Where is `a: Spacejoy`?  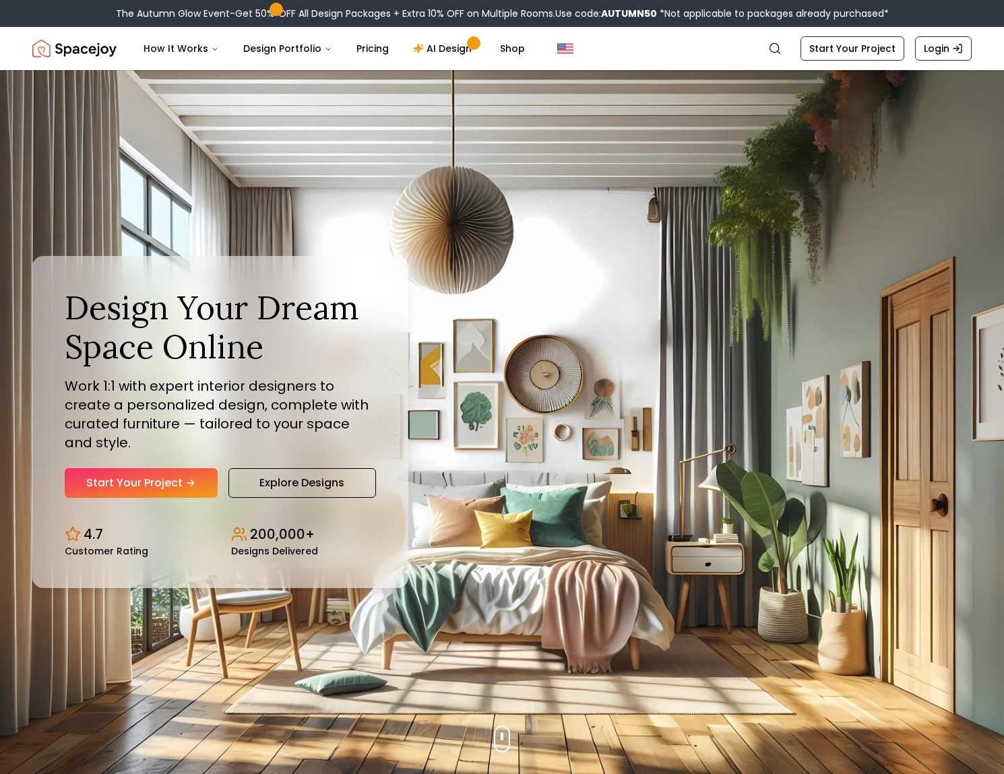
a: Spacejoy is located at coordinates (74, 49).